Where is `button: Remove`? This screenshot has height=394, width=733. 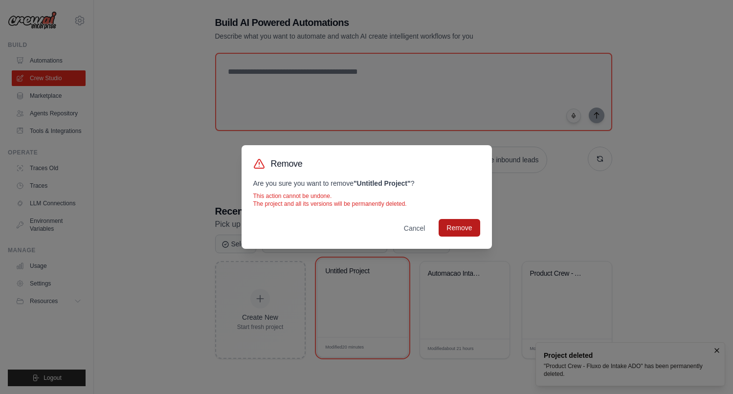 button: Remove is located at coordinates (459, 228).